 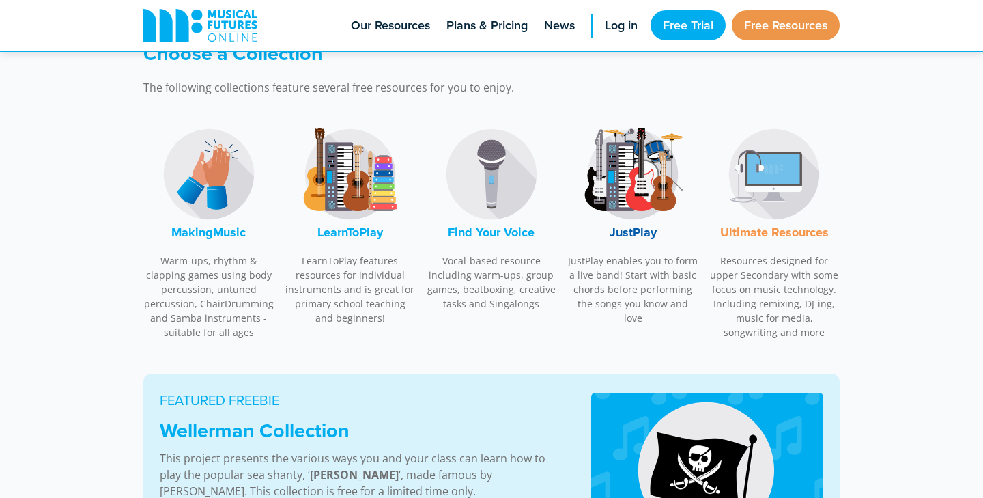 What do you see at coordinates (350, 174) in the screenshot?
I see `img: LearnToPlay Logo` at bounding box center [350, 174].